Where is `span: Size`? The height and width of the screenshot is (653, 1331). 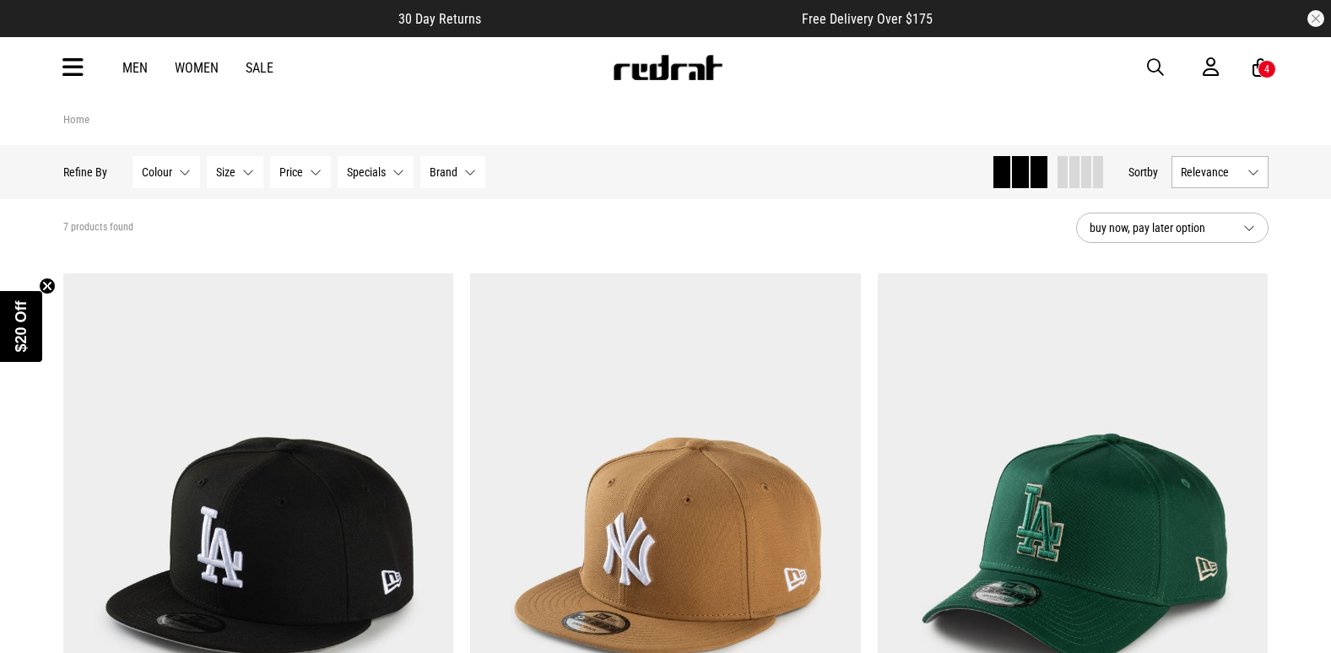 span: Size is located at coordinates (225, 172).